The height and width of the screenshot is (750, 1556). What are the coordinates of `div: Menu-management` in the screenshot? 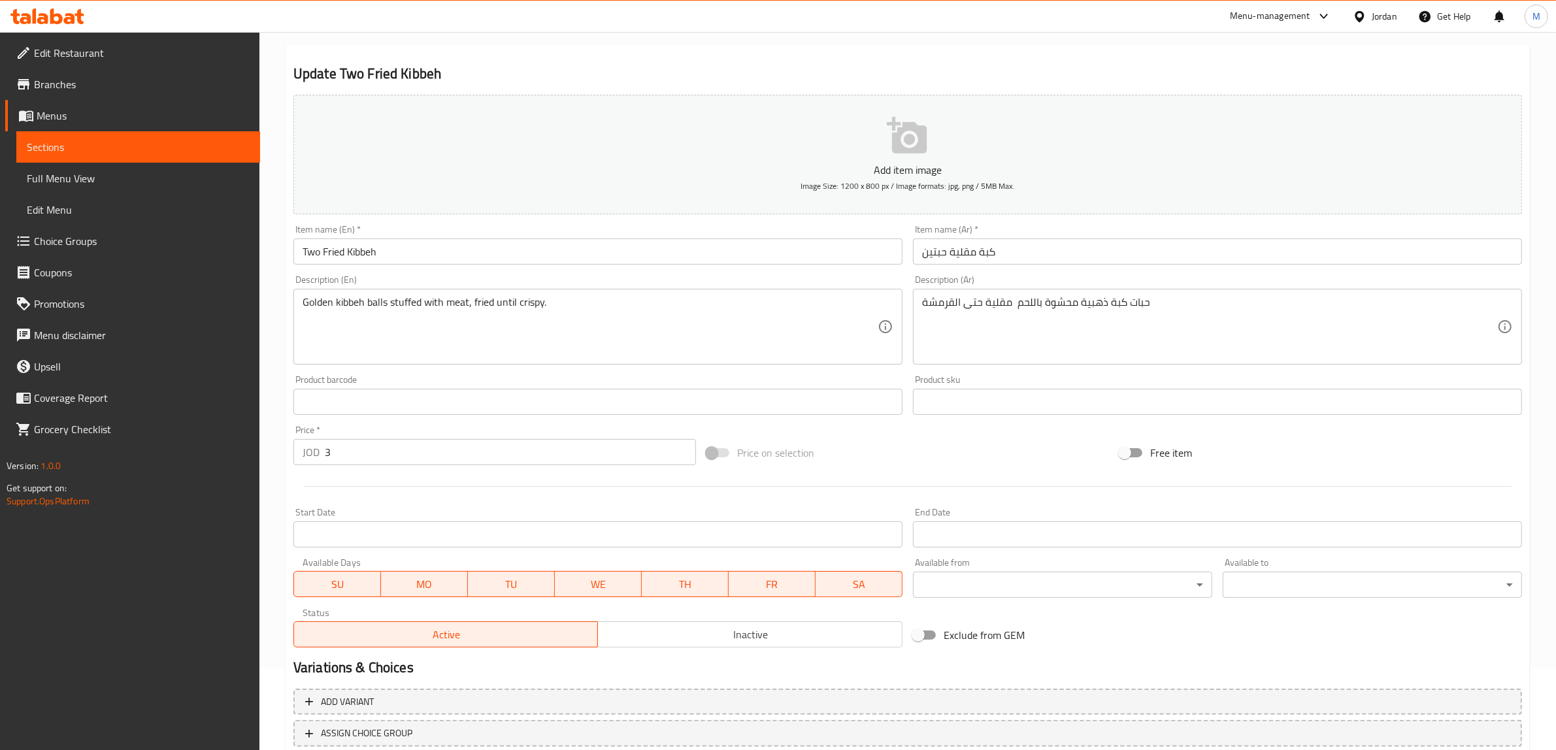 It's located at (1270, 16).